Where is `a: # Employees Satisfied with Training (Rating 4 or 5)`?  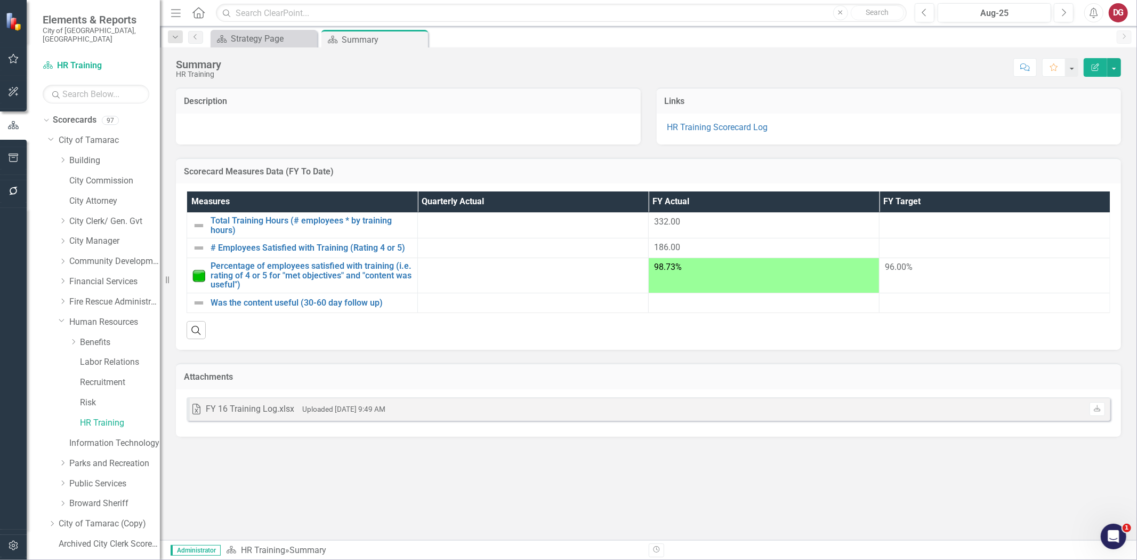 a: # Employees Satisfied with Training (Rating 4 or 5) is located at coordinates (311, 248).